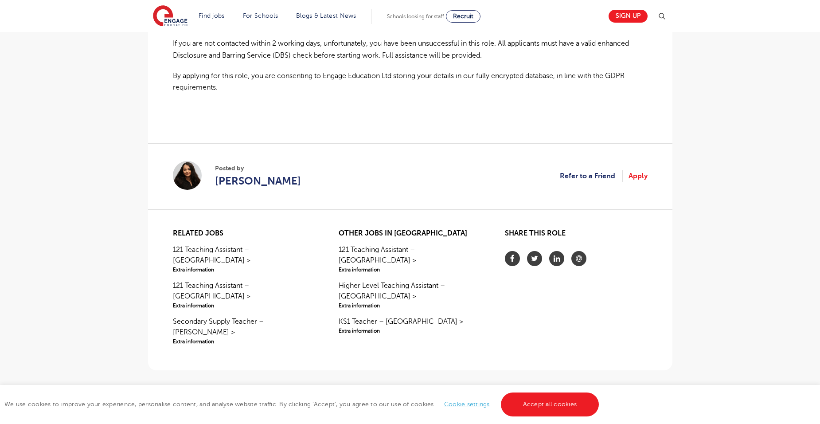 The image size is (820, 424). Describe the element at coordinates (638, 176) in the screenshot. I see `a: Apply` at that location.